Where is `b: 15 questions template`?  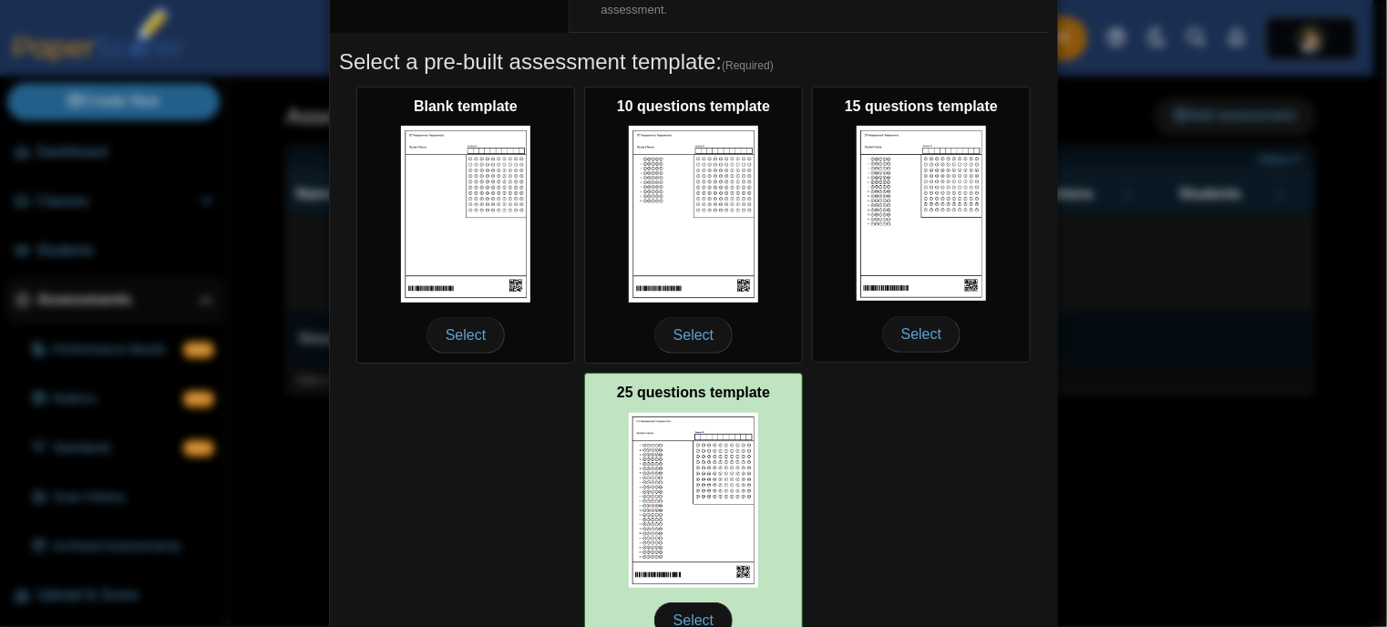 b: 15 questions template is located at coordinates (921, 106).